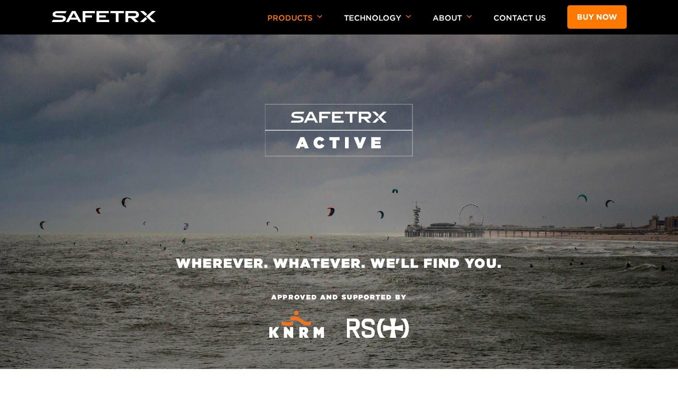 The width and height of the screenshot is (678, 414). Describe the element at coordinates (339, 264) in the screenshot. I see `h1: Wherever. Whatever. We'll find you.` at that location.